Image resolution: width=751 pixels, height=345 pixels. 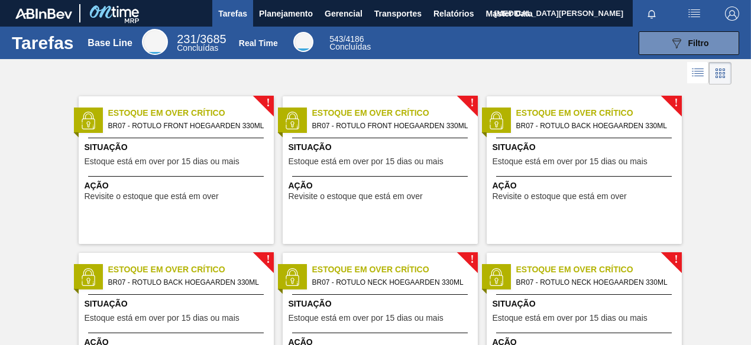 What do you see at coordinates (652, 14) in the screenshot?
I see `button: Notificações` at bounding box center [652, 14].